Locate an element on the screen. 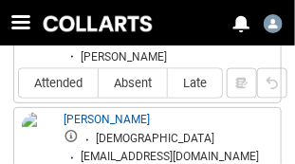  img: Laura Garry is located at coordinates (37, 133).